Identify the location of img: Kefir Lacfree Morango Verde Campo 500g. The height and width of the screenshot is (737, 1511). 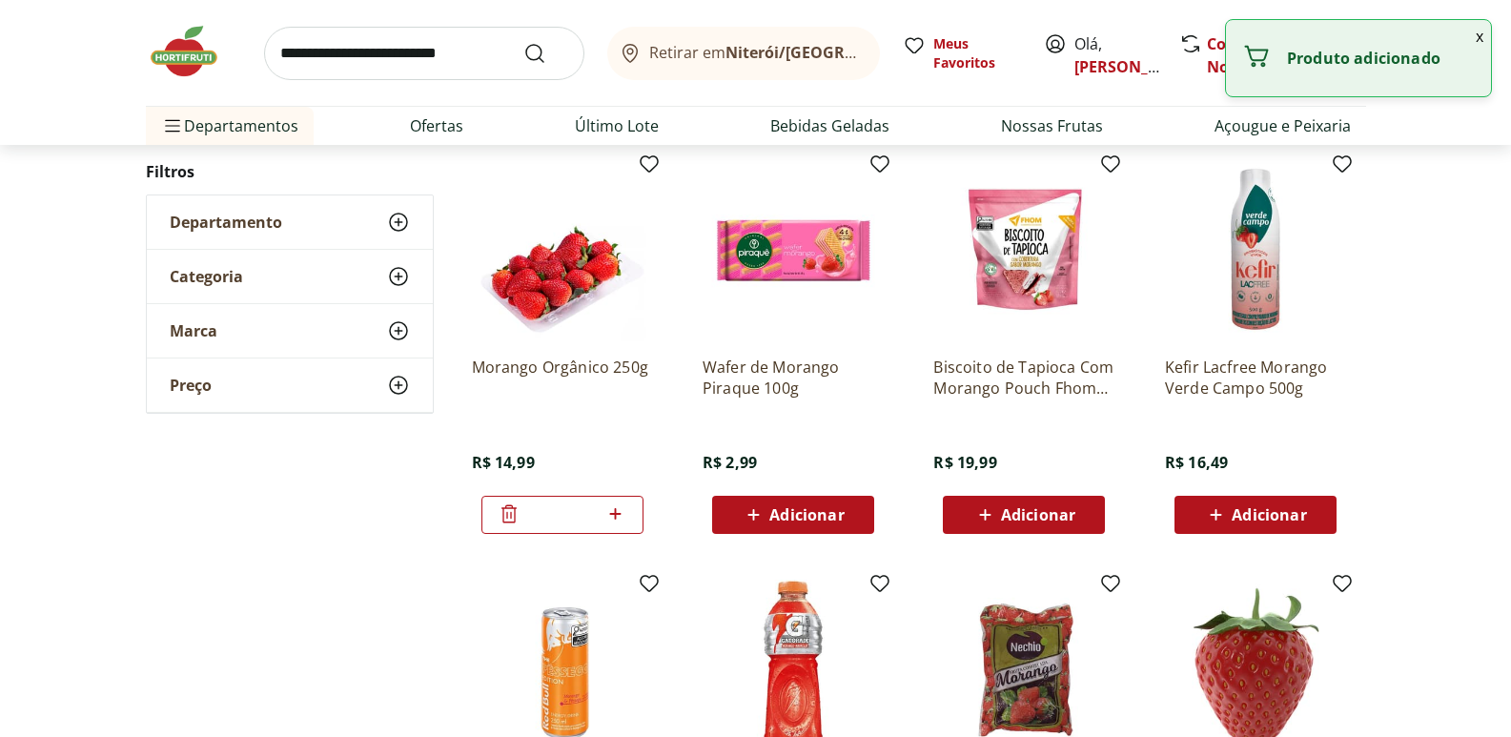
(1255, 251).